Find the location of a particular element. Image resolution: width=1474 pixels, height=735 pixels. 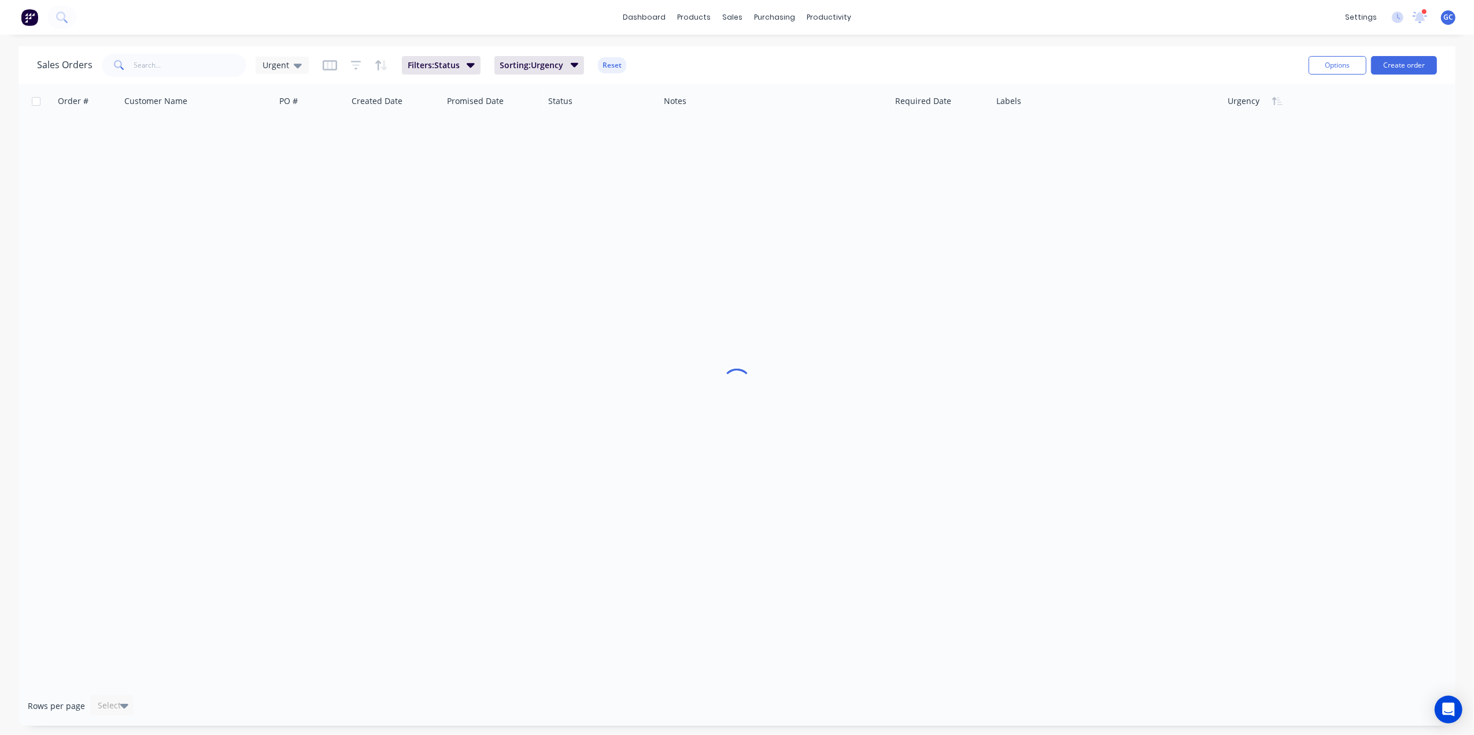

div: Customer Name is located at coordinates (156, 101).